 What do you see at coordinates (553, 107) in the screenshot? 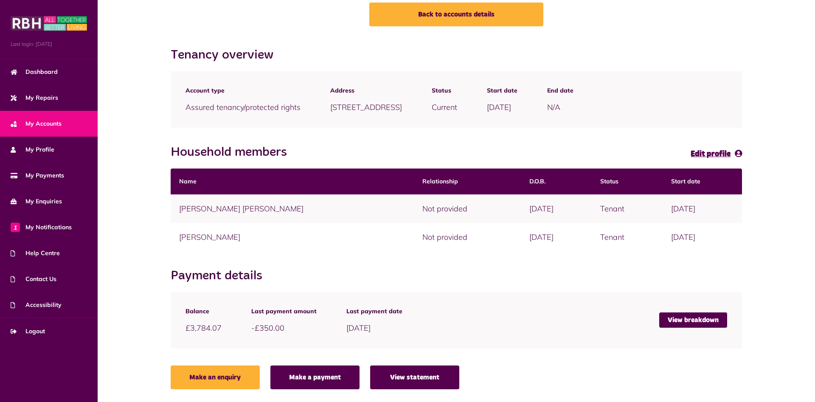
I see `span: N/A` at bounding box center [553, 107].